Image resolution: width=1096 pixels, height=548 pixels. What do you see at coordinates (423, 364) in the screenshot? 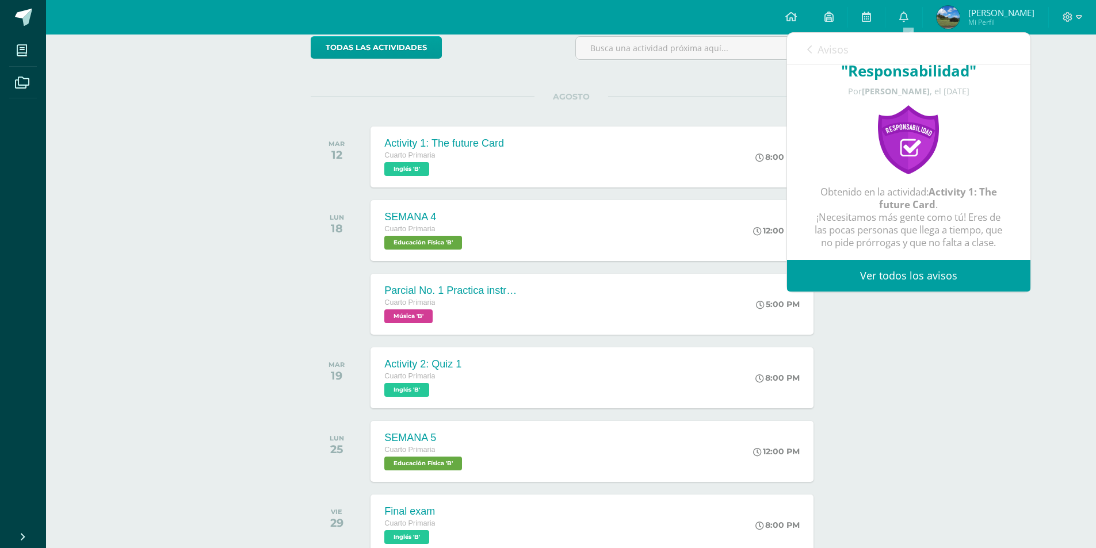
I see `div: Activity 2: Quiz 1` at bounding box center [423, 364].